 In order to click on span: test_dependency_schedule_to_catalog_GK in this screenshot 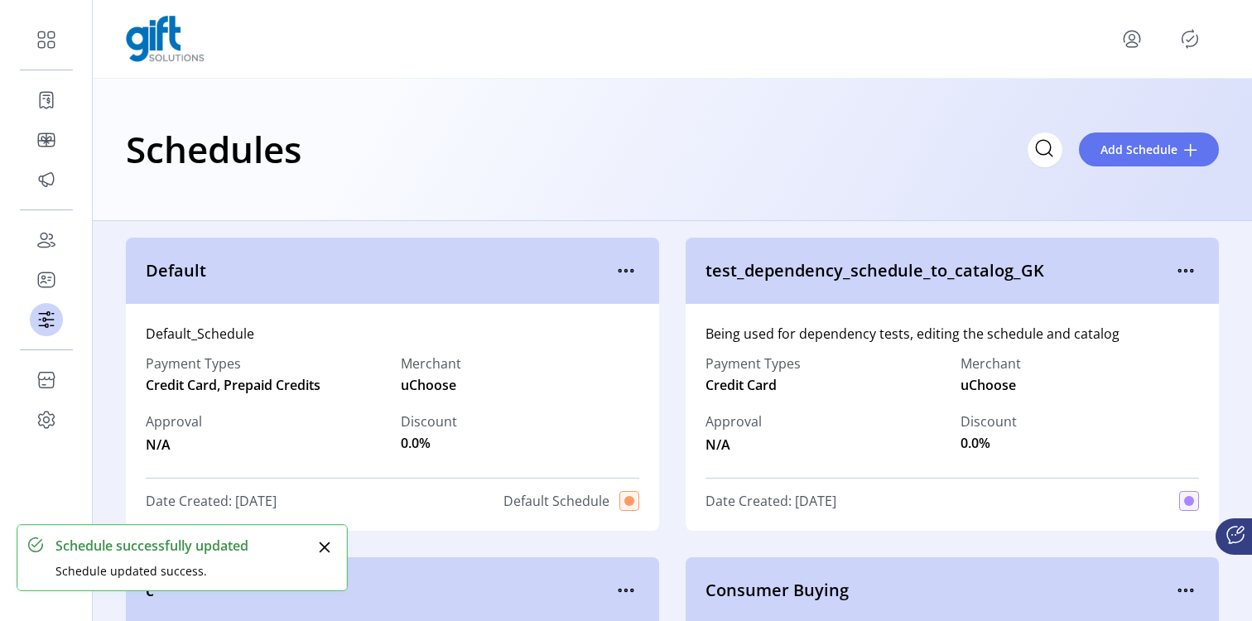, I will do `click(939, 271)`.